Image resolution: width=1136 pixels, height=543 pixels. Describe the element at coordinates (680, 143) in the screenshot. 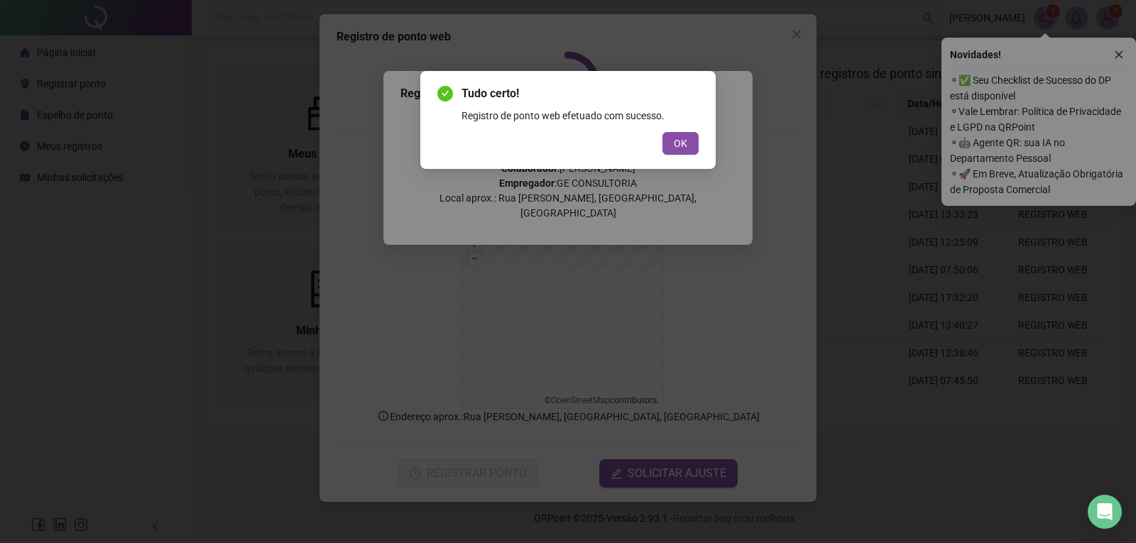

I see `span: OK` at that location.